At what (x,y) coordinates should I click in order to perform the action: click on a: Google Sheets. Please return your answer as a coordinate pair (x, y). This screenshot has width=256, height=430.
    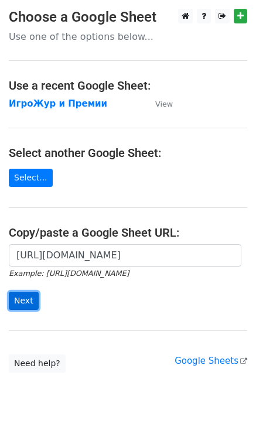
    Looking at the image, I should click on (211, 361).